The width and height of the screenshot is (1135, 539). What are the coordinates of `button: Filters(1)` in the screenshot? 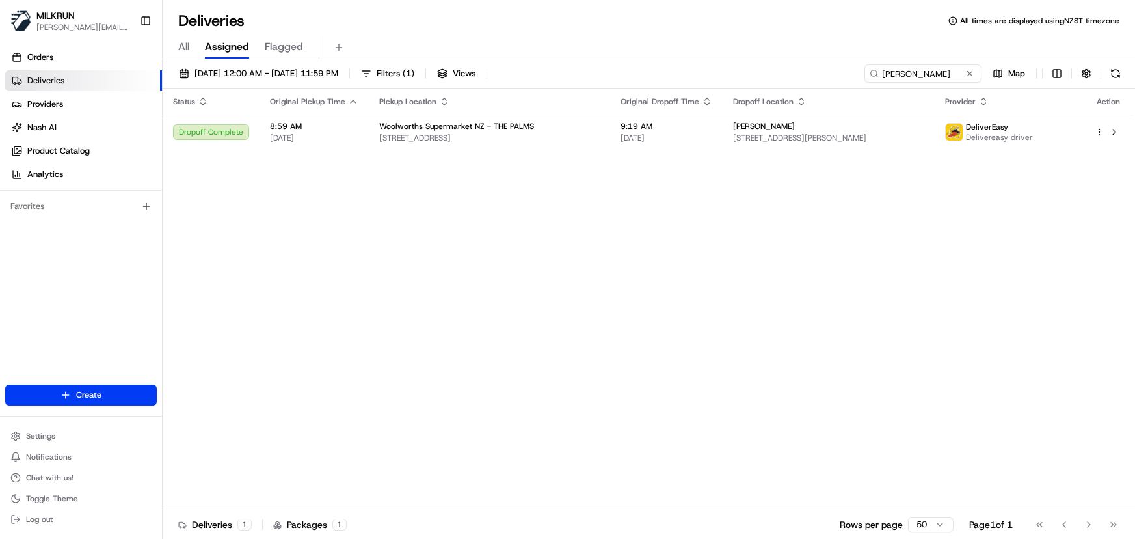 It's located at (388, 74).